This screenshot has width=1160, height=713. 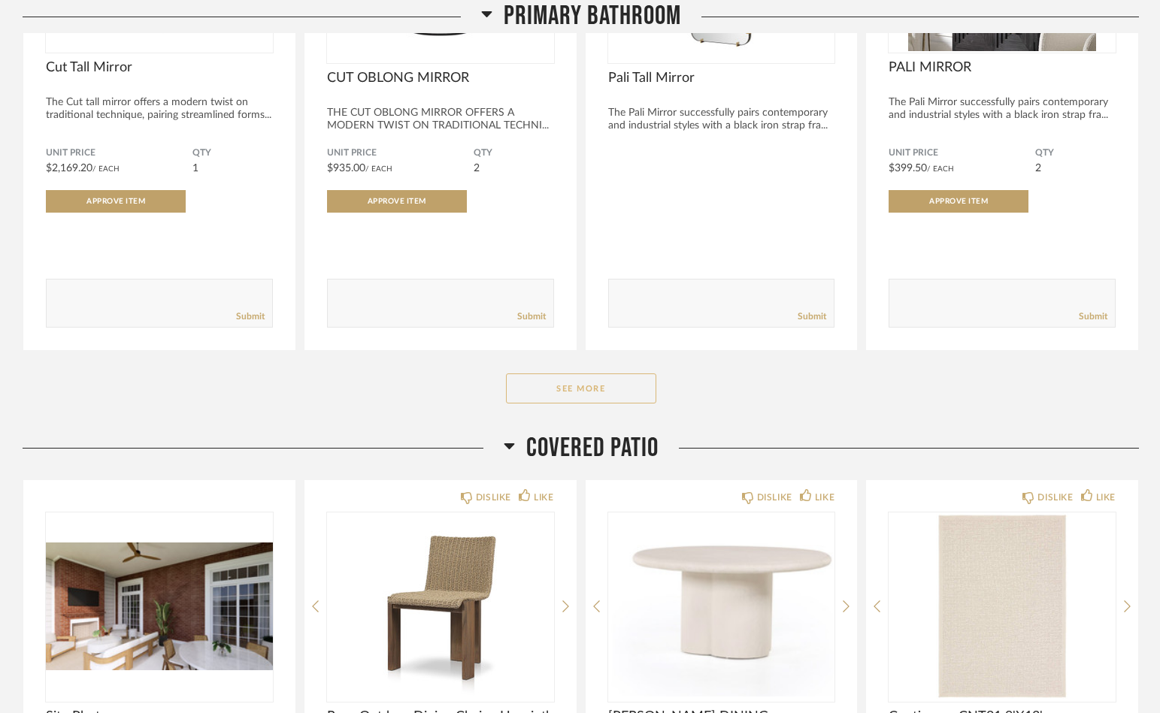 What do you see at coordinates (69, 168) in the screenshot?
I see `span: $2,169.20` at bounding box center [69, 168].